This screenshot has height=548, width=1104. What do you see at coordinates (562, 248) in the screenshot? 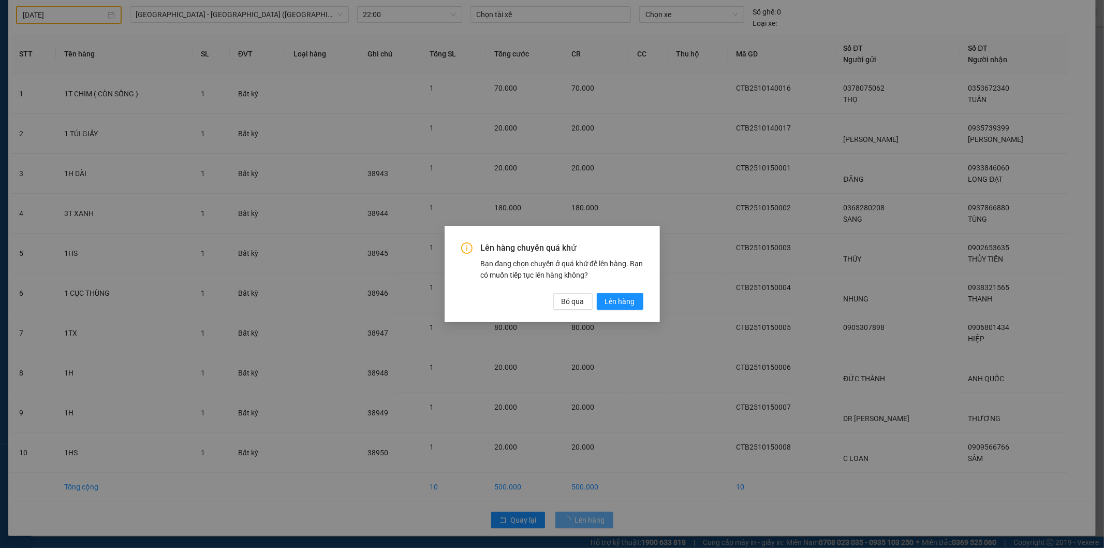
I see `span: Lên hàng chuyến quá khứ` at bounding box center [562, 248].